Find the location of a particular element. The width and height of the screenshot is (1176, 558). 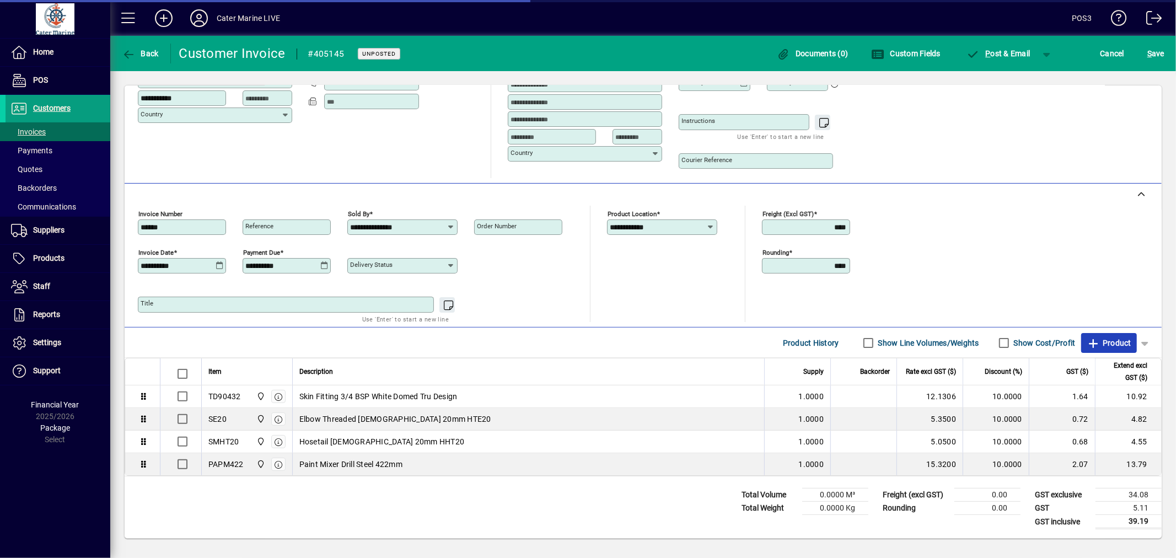

div: SE20 is located at coordinates (217, 419).